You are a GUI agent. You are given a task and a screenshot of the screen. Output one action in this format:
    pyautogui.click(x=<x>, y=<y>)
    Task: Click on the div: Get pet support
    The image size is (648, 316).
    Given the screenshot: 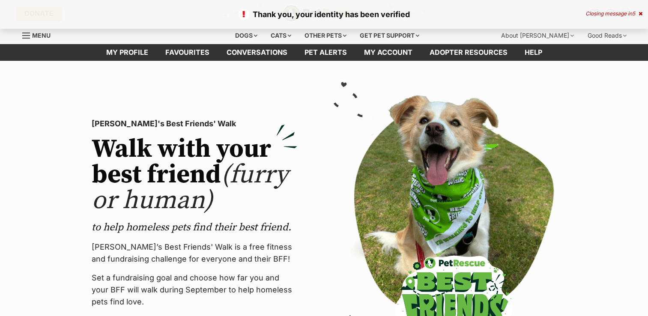 What is the action you would take?
    pyautogui.click(x=389, y=36)
    